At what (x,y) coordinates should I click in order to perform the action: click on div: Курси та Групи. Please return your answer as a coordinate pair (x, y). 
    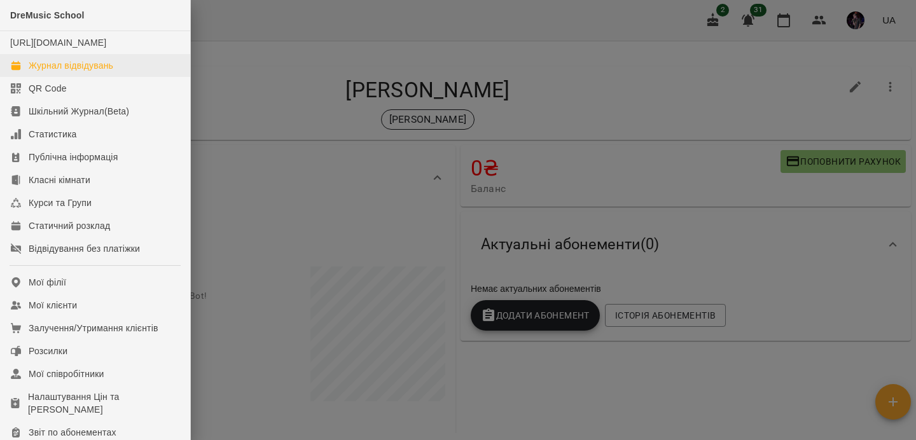
    Looking at the image, I should click on (60, 203).